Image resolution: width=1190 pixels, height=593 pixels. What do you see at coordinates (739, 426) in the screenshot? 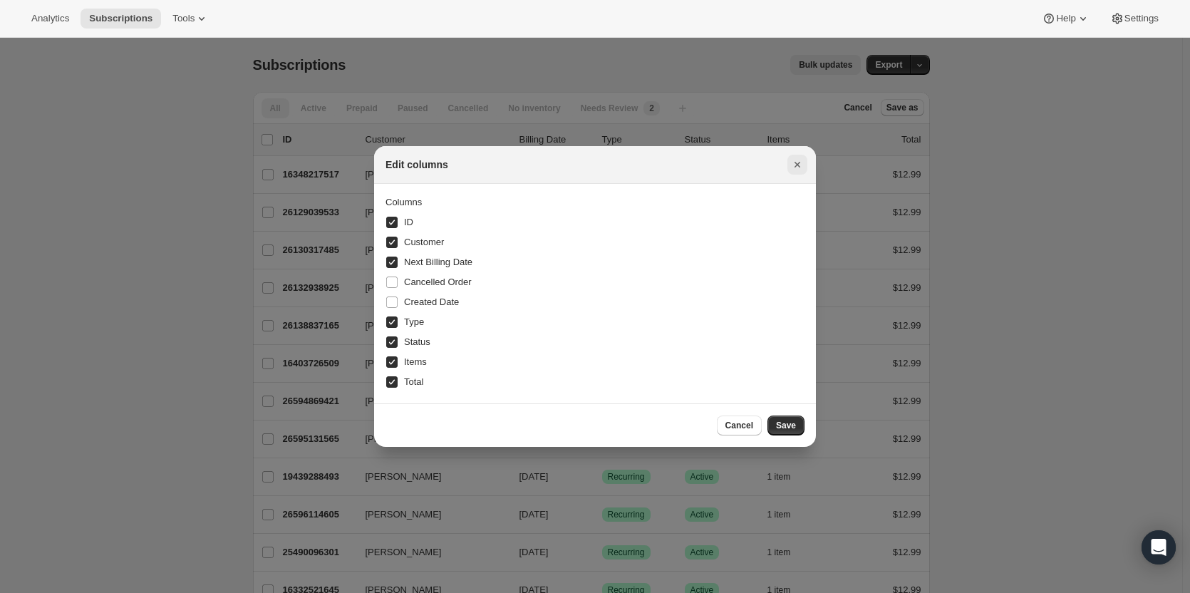
I see `button: Cancel` at bounding box center [739, 426].